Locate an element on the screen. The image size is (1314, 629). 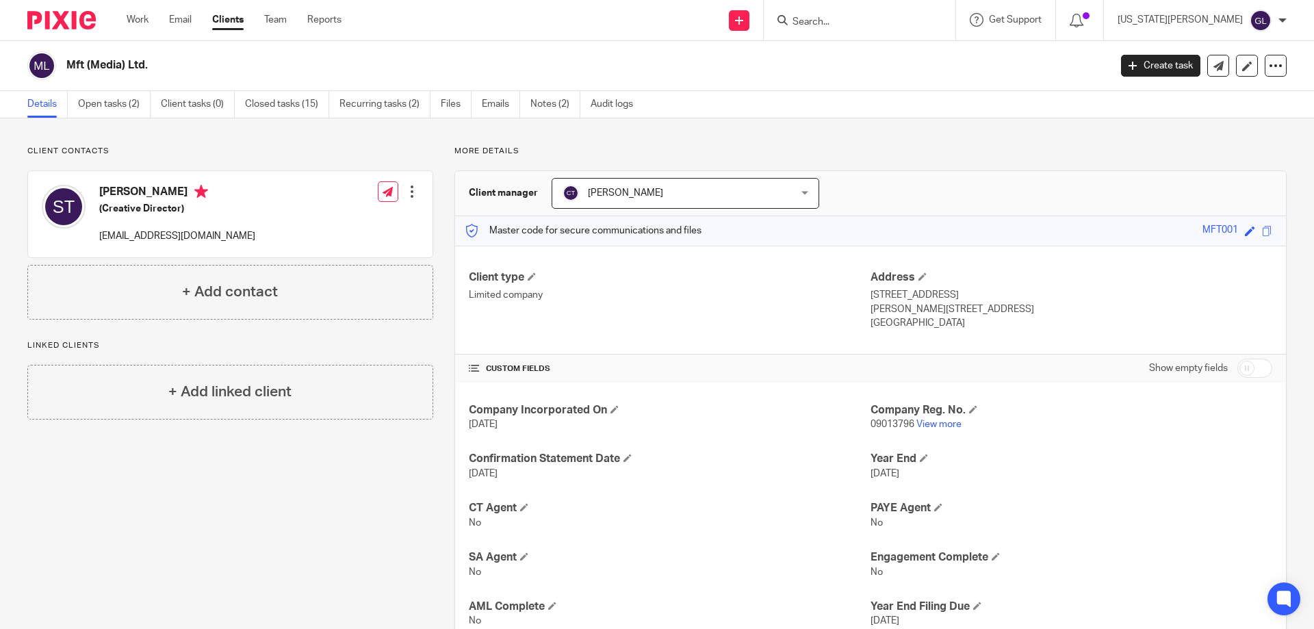
a: Reports is located at coordinates (324, 20).